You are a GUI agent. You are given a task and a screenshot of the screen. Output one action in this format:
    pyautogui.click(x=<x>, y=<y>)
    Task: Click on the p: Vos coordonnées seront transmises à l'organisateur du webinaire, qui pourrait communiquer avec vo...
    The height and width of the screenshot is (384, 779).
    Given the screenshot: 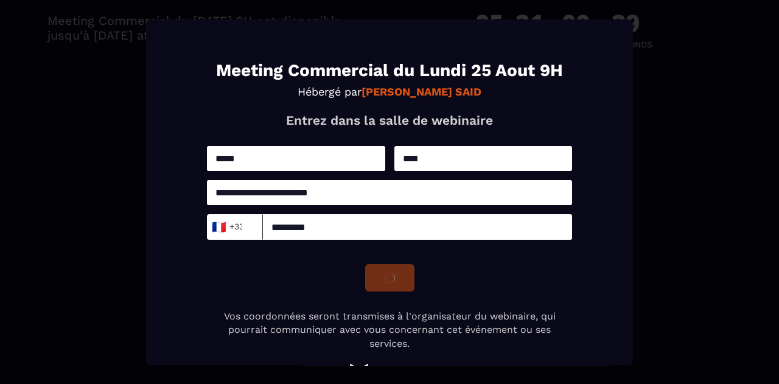 What is the action you would take?
    pyautogui.click(x=389, y=330)
    